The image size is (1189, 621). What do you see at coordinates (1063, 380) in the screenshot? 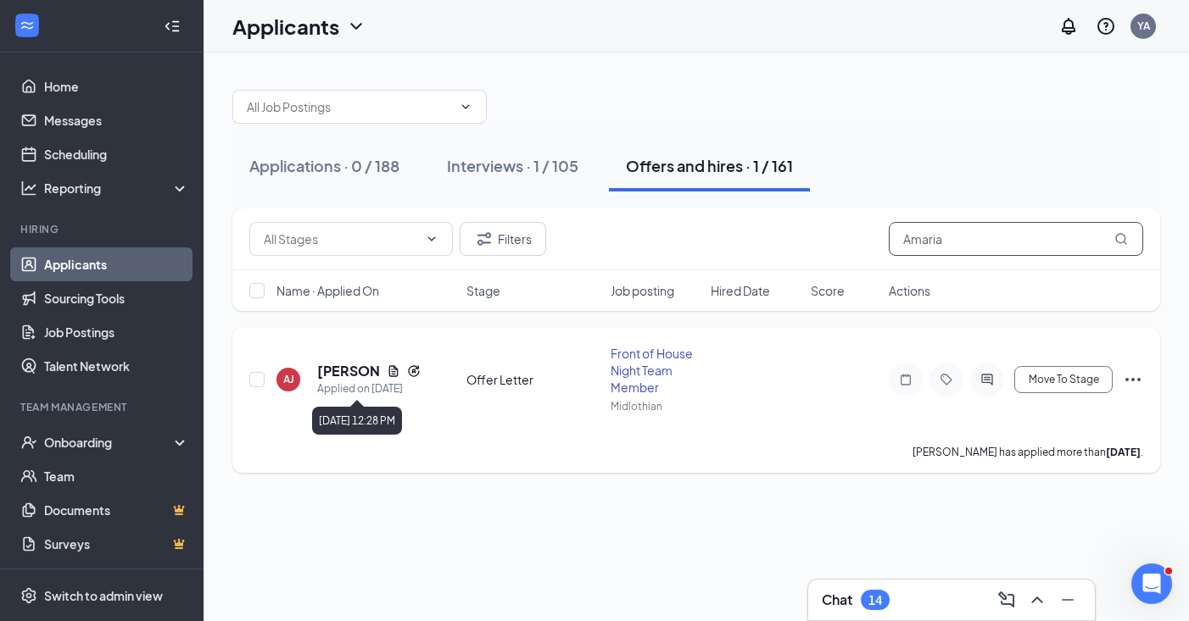
I see `button: Move To Stage` at bounding box center [1063, 380].